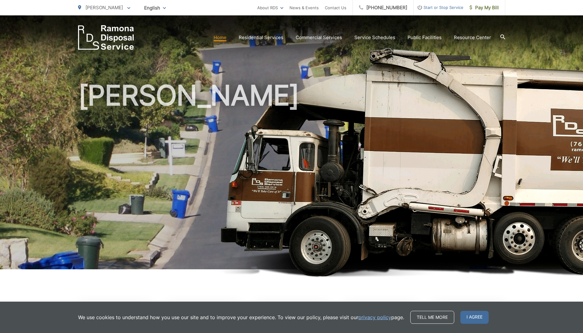  What do you see at coordinates (304, 8) in the screenshot?
I see `a: News & Events` at bounding box center [304, 8].